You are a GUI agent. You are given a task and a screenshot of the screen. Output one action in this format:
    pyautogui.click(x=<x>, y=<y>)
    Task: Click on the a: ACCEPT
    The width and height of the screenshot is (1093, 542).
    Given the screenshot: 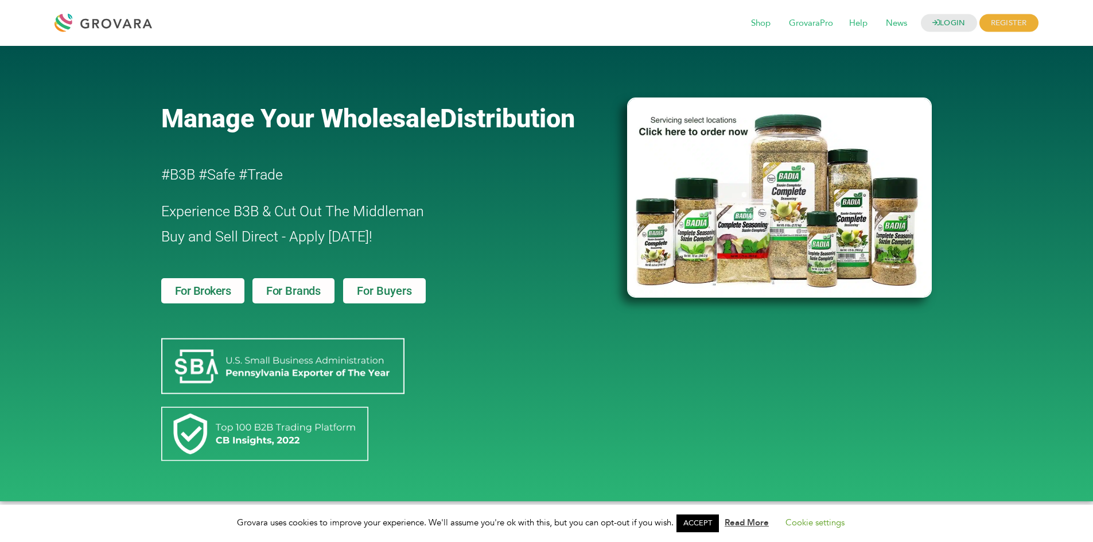 What is the action you would take?
    pyautogui.click(x=698, y=523)
    